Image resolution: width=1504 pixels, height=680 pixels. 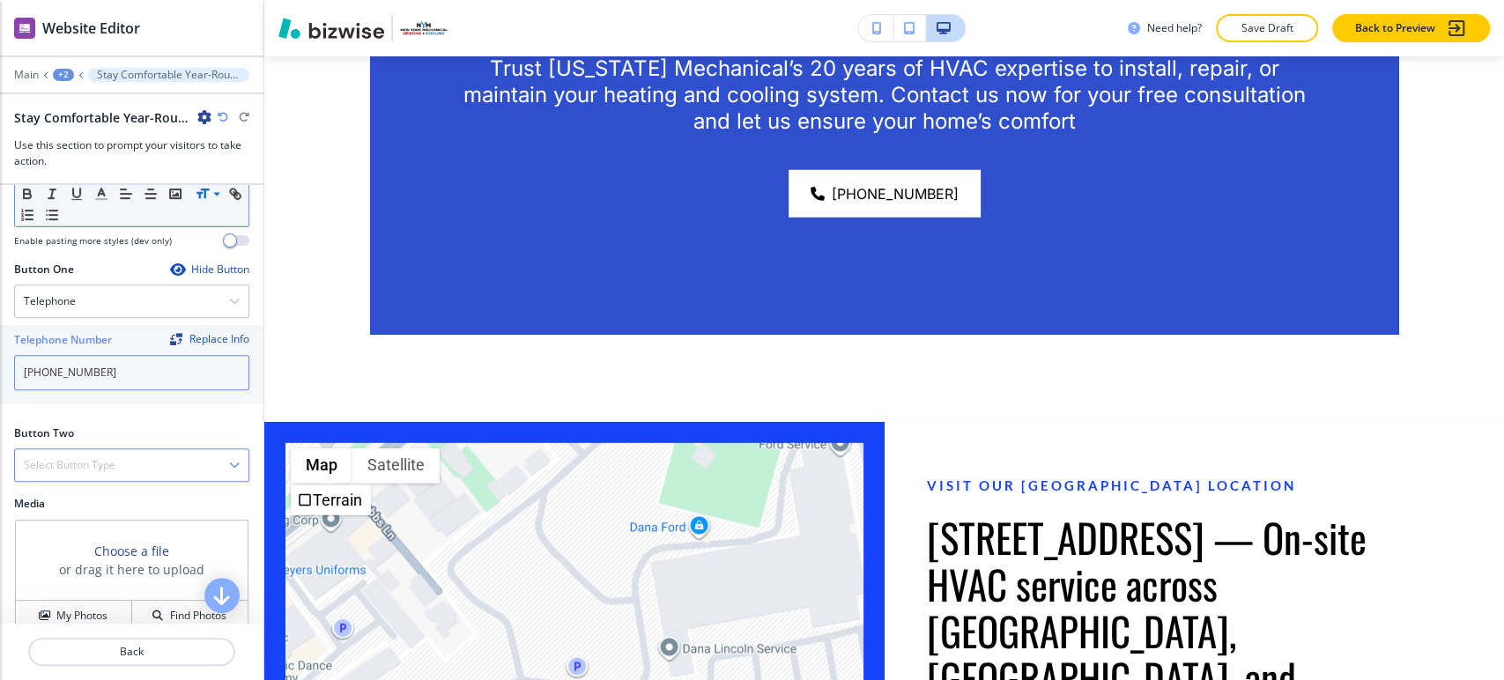 I want to click on h2: Website Editor, so click(x=91, y=28).